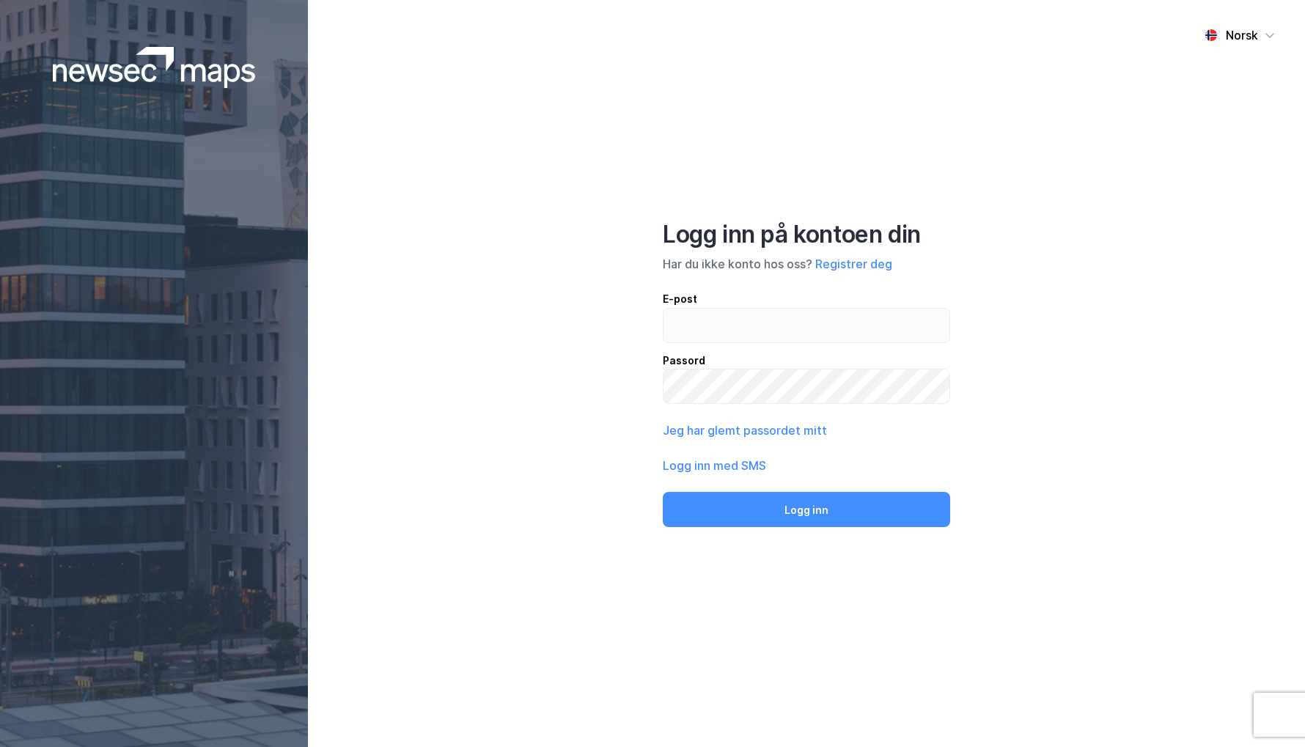  Describe the element at coordinates (853, 264) in the screenshot. I see `button: Registrer deg` at that location.